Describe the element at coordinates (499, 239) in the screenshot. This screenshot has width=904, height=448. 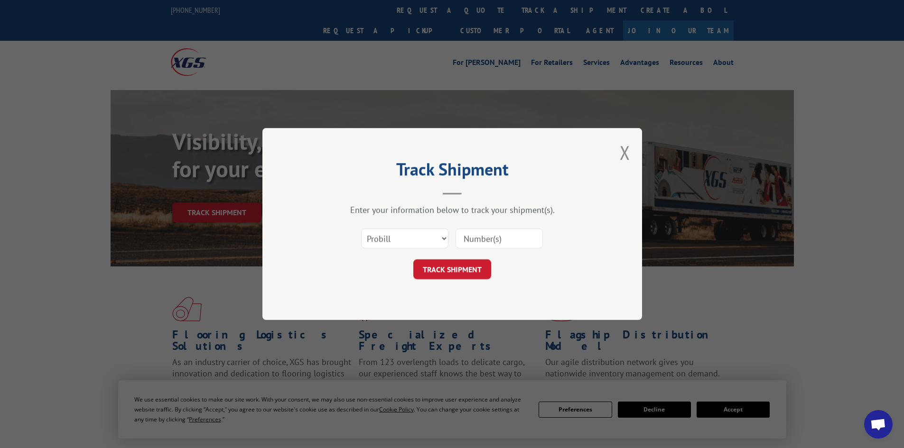
I see `input: Number(s)` at that location.